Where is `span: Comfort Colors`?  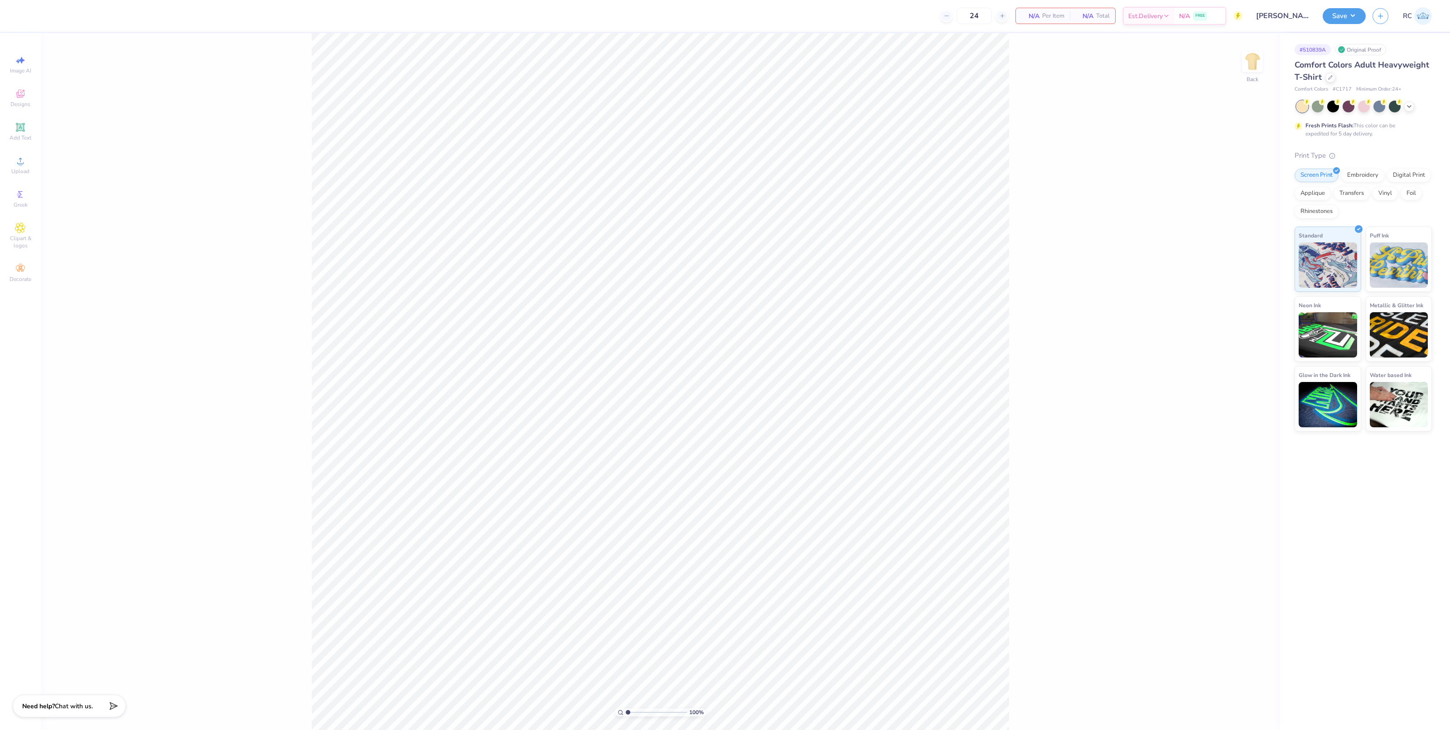 span: Comfort Colors is located at coordinates (1312, 89).